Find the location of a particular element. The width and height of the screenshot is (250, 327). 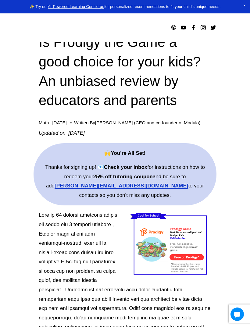

a: YouTube is located at coordinates (183, 27).